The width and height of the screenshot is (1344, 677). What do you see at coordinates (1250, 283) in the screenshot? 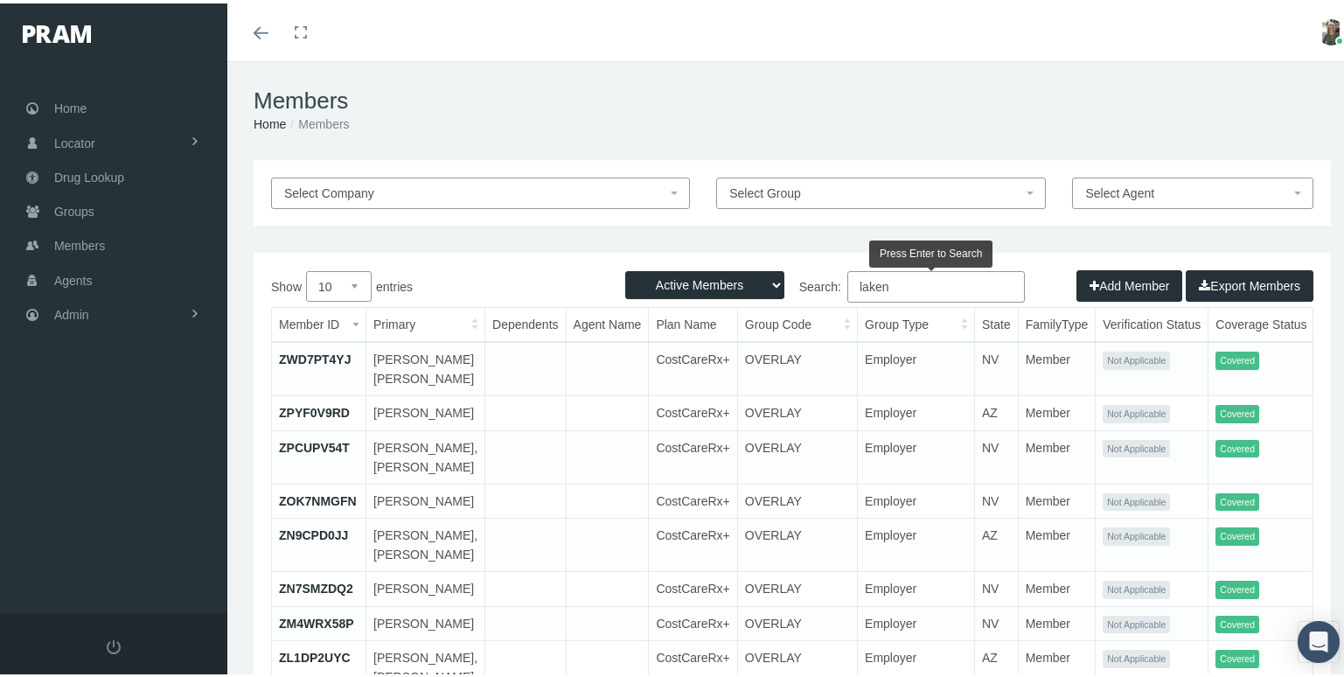
I see `button: Export Members` at bounding box center [1250, 283].